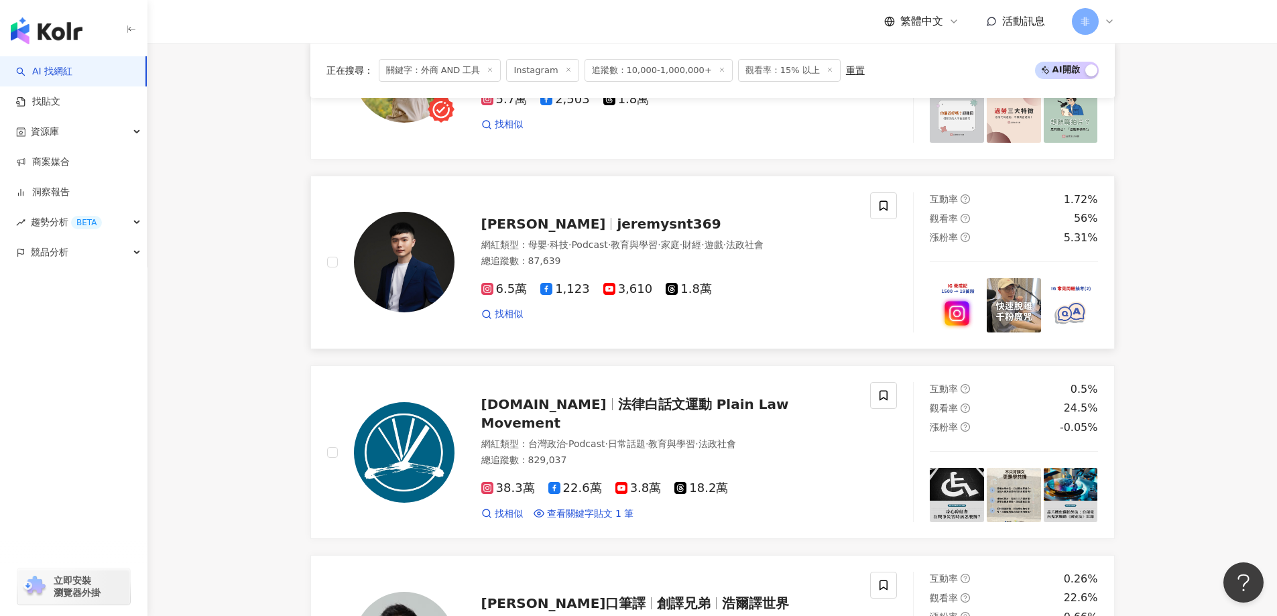 The image size is (1277, 616). What do you see at coordinates (440, 70) in the screenshot?
I see `span: 關鍵字：外商 AND 工具` at bounding box center [440, 70].